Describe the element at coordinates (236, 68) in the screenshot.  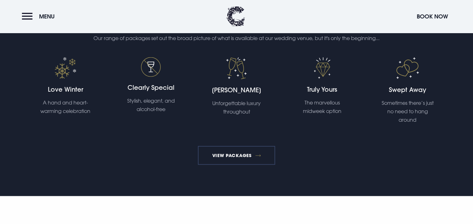
I see `img: Wedding icon 1` at that location.